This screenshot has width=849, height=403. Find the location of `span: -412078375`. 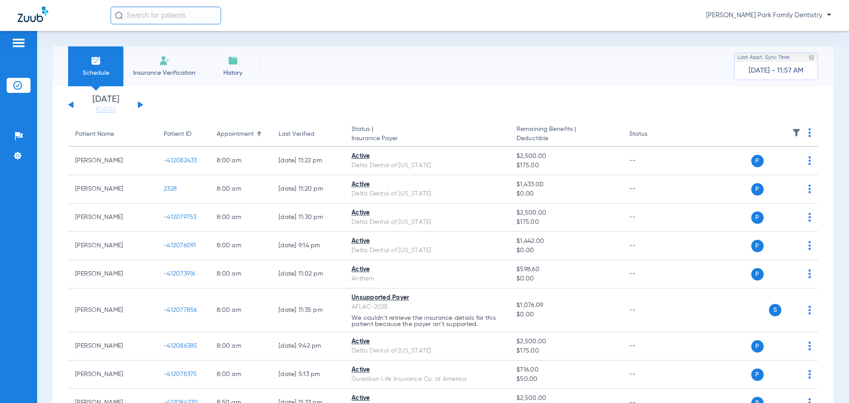

span: -412078375 is located at coordinates (180, 374).